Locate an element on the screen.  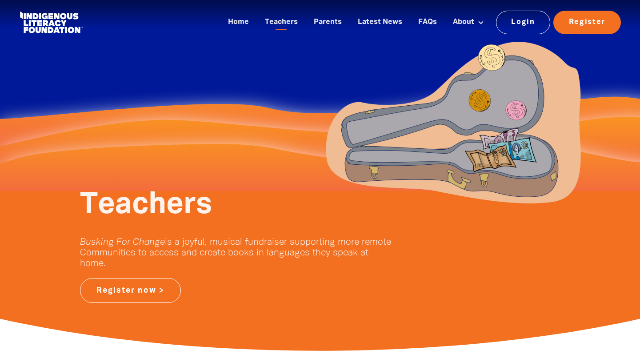
a: Latest News is located at coordinates (380, 22).